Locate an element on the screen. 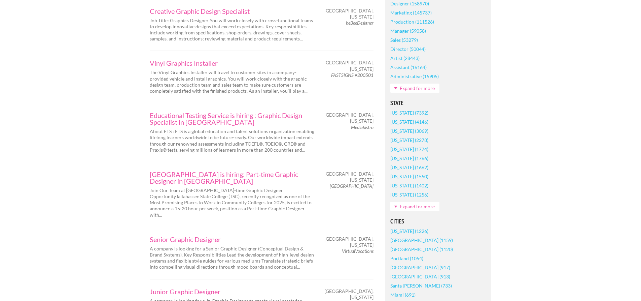 Image resolution: width=641 pixels, height=301 pixels. em: beBeeDesigner is located at coordinates (360, 23).